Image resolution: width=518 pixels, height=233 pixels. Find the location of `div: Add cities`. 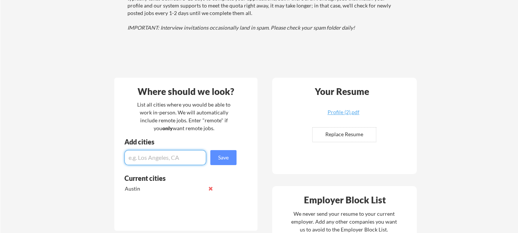

div: Add cities is located at coordinates (182, 142).